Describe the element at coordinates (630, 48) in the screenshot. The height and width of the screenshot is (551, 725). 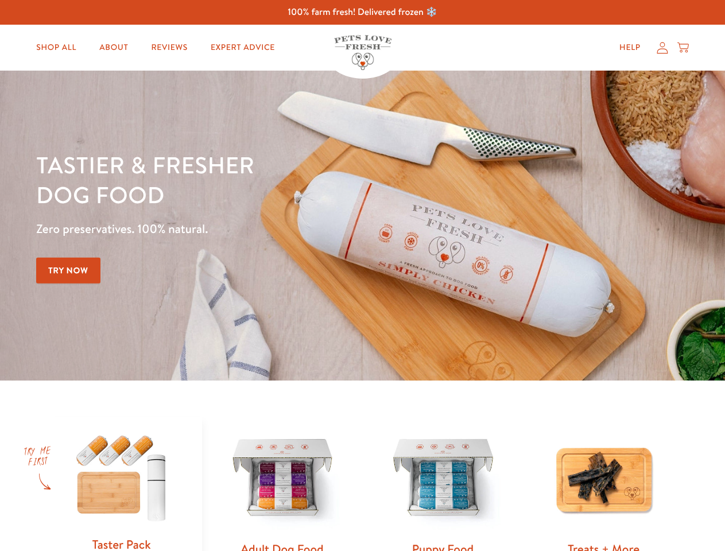
I see `a: Help` at that location.